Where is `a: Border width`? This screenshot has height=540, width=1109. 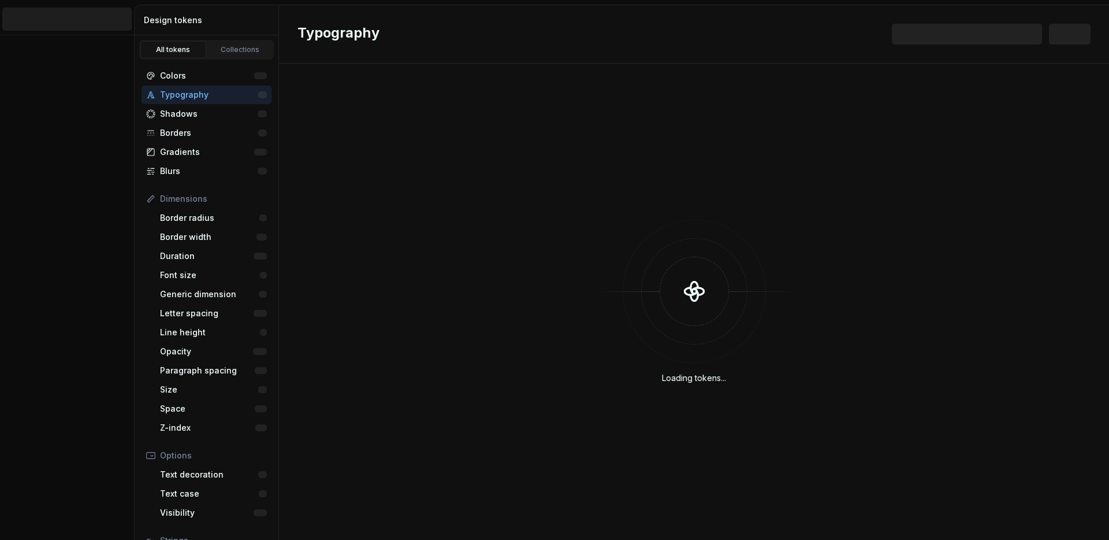
a: Border width is located at coordinates (213, 237).